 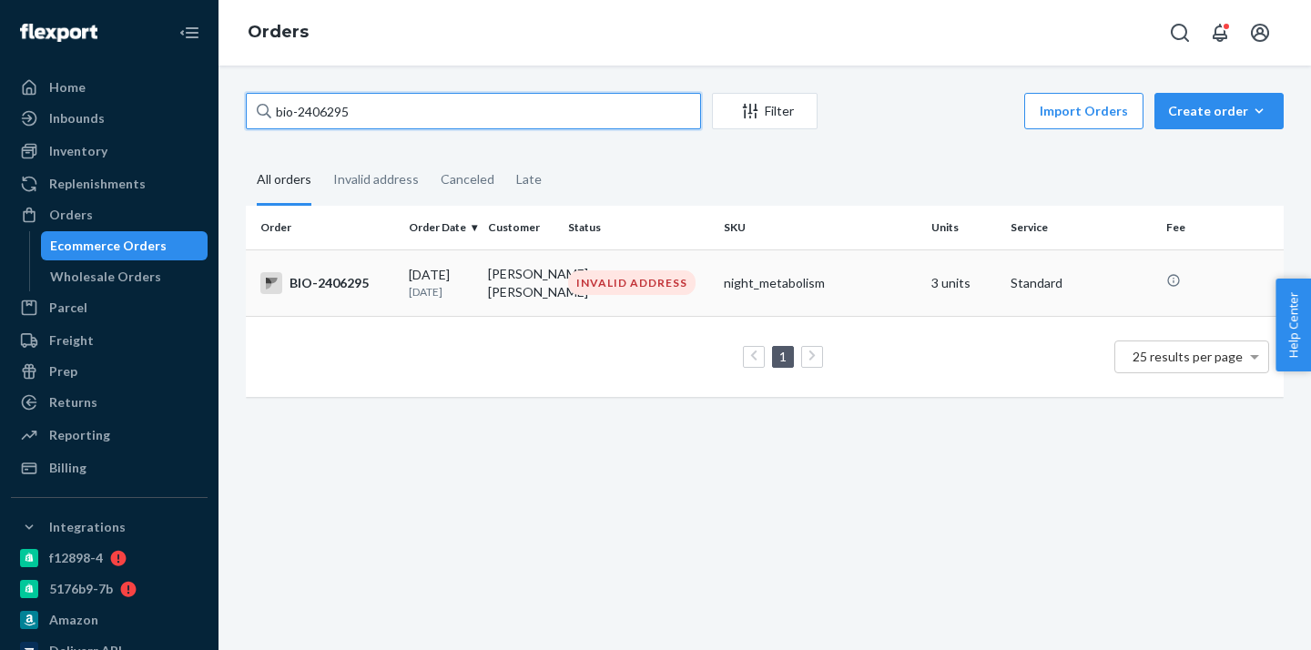 I want to click on th: Order Date, so click(x=441, y=228).